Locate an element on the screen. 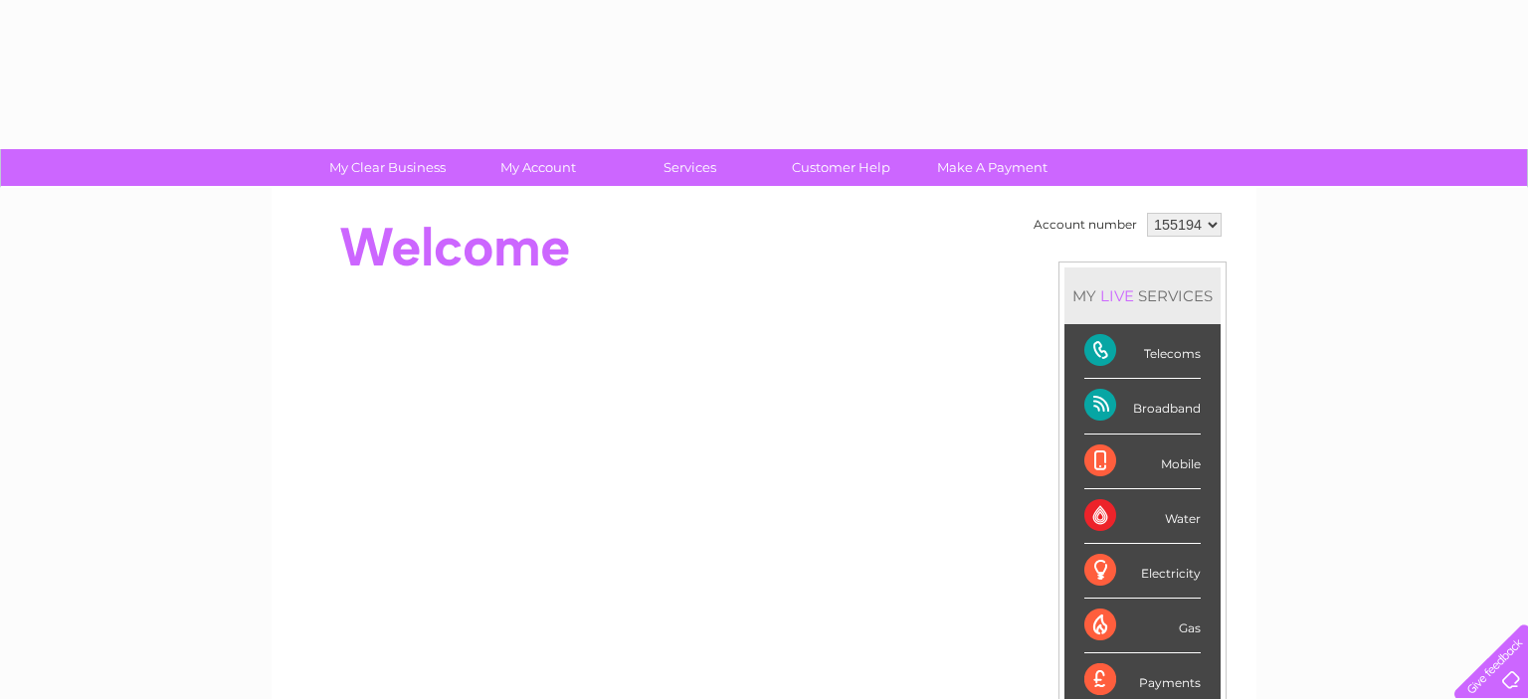 This screenshot has height=699, width=1528. a: My Account is located at coordinates (538, 167).